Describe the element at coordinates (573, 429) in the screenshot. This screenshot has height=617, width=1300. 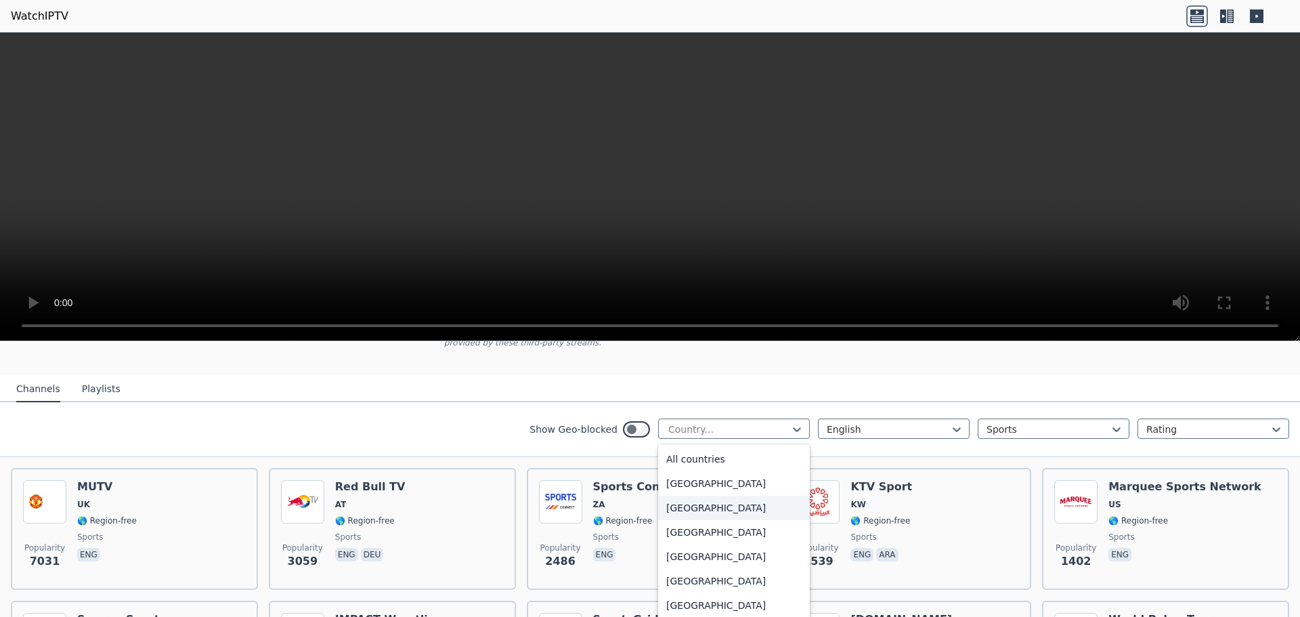
I see `label: Show Geo-blocked` at that location.